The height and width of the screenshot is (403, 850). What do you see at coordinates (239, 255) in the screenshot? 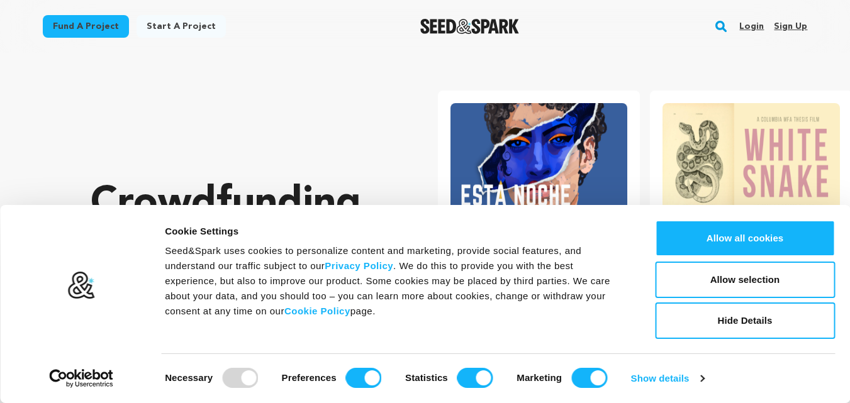
I see `p: Crowdfunding that .` at bounding box center [239, 255].